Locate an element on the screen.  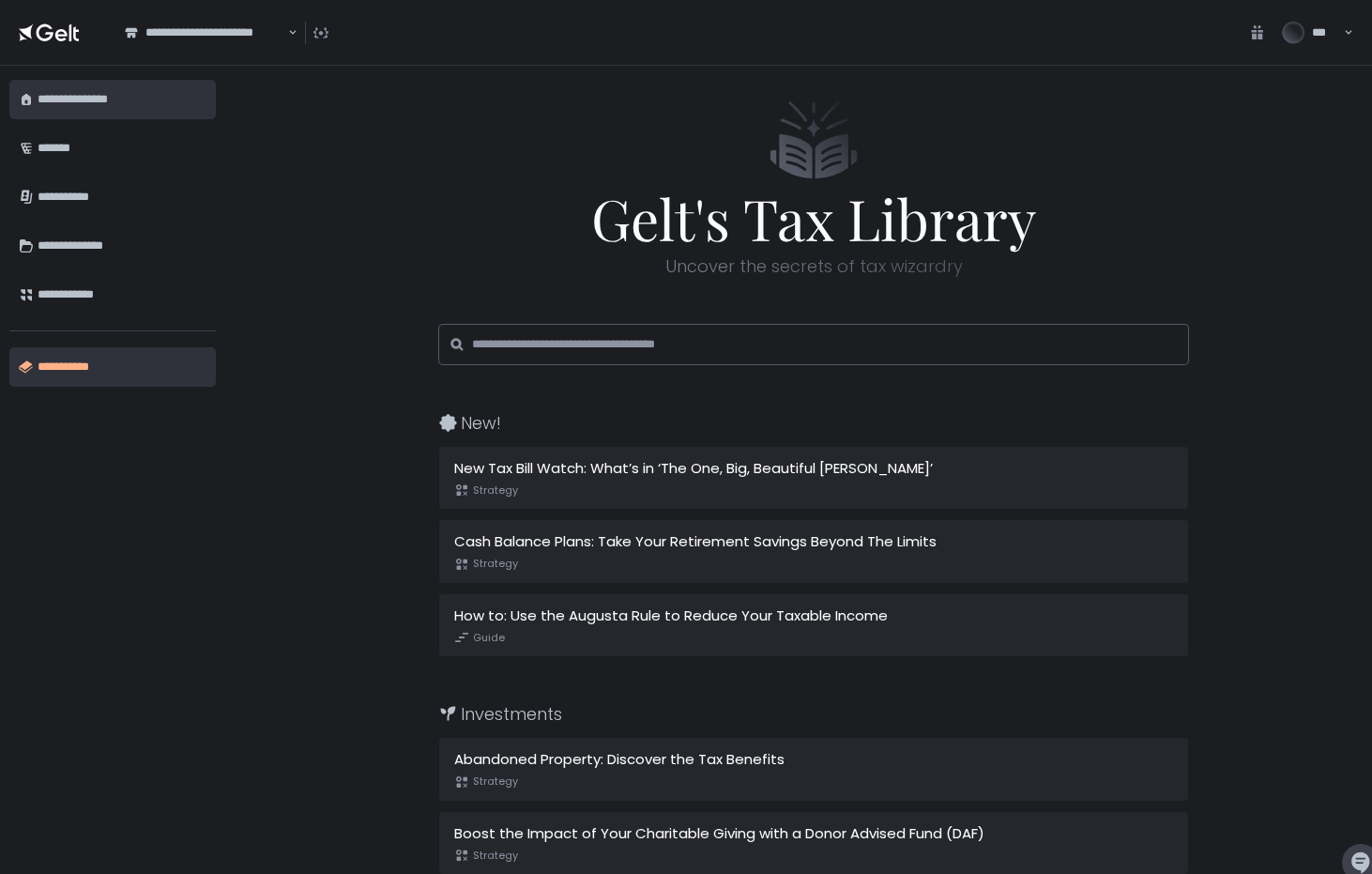
span: Gelt's Tax Library is located at coordinates (814, 218).